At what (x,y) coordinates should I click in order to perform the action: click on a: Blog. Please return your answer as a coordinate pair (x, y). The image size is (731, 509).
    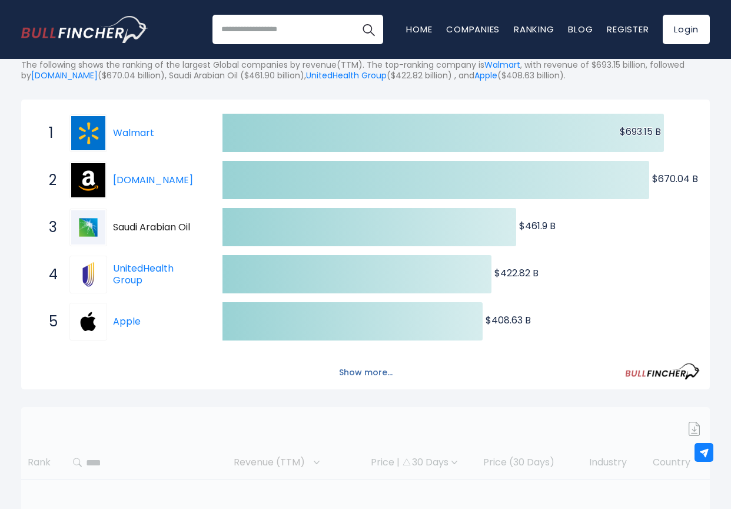
    Looking at the image, I should click on (580, 29).